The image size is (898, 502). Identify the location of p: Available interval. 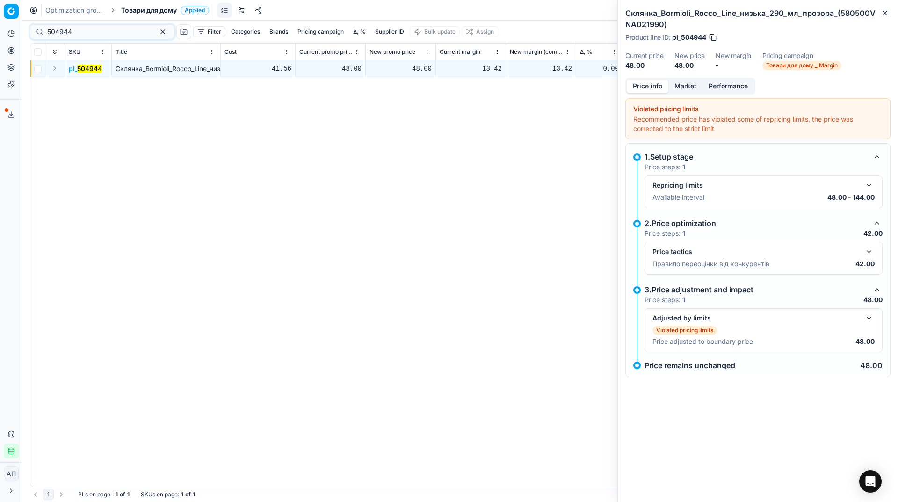
(678, 197).